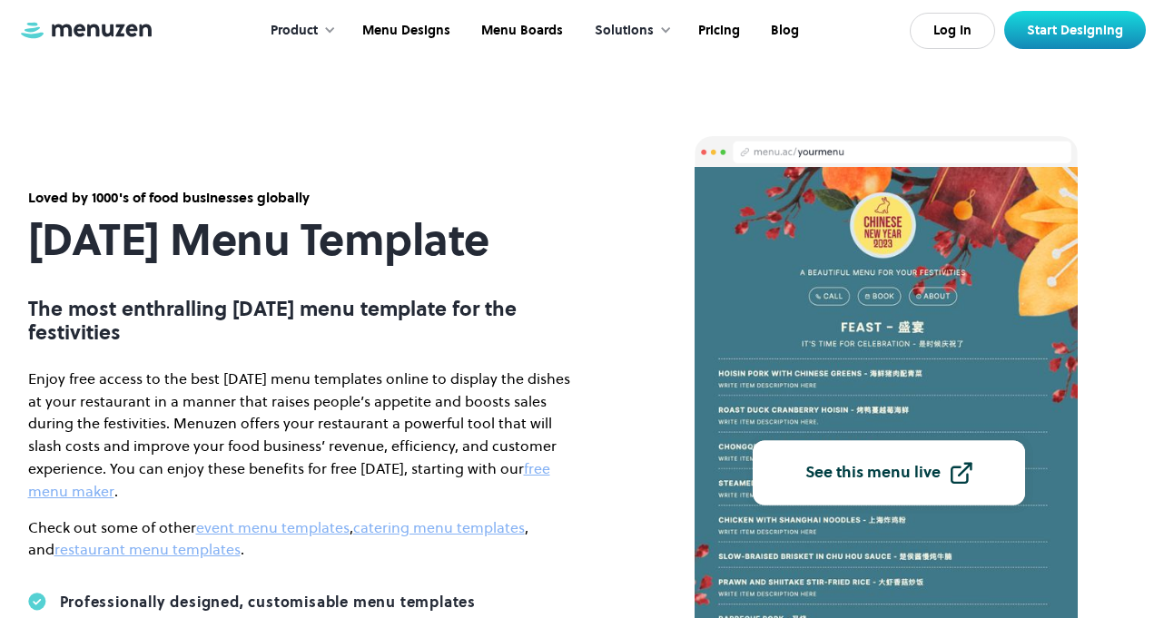 Image resolution: width=1164 pixels, height=618 pixels. Describe the element at coordinates (520, 31) in the screenshot. I see `a: Menu Boards` at that location.